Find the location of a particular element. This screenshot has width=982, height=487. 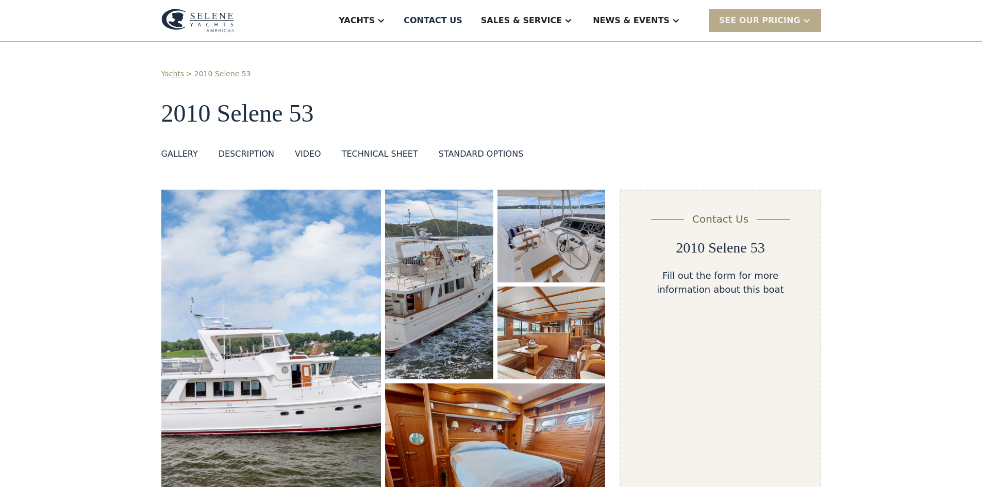

div: TECHNICAL SHEET is located at coordinates (380, 154).